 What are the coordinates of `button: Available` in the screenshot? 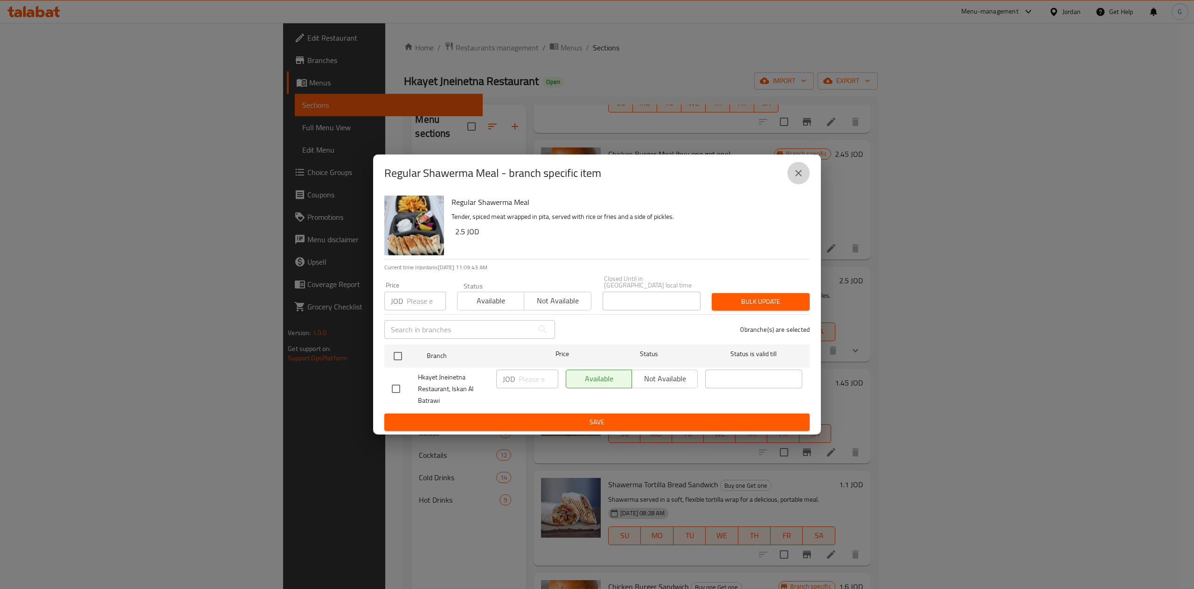 It's located at (491, 301).